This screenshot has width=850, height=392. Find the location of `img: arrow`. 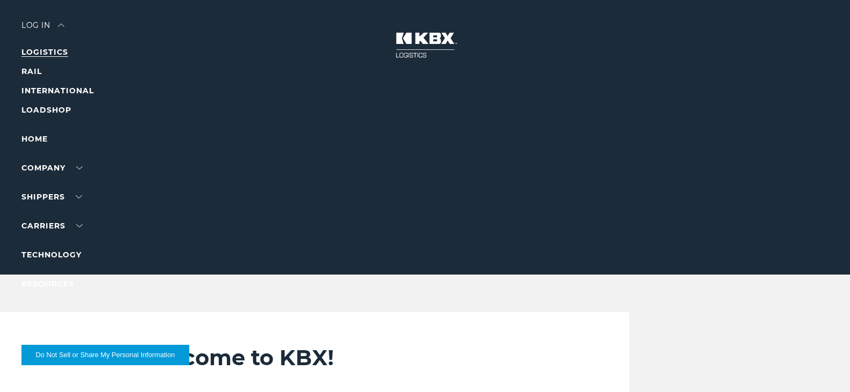

img: arrow is located at coordinates (61, 25).